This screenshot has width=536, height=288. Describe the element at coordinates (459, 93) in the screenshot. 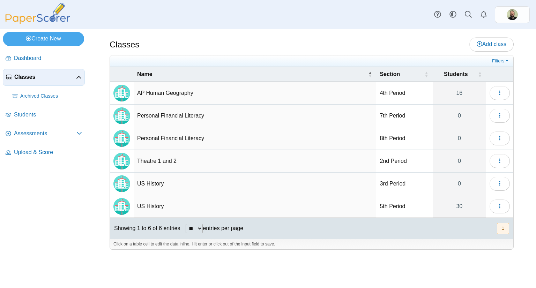

I see `a: 16` at that location.